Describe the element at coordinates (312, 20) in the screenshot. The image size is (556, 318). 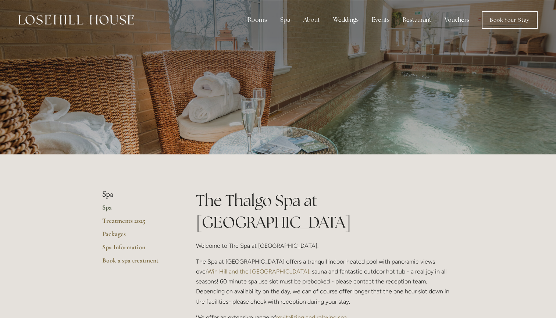
I see `div: About` at that location.